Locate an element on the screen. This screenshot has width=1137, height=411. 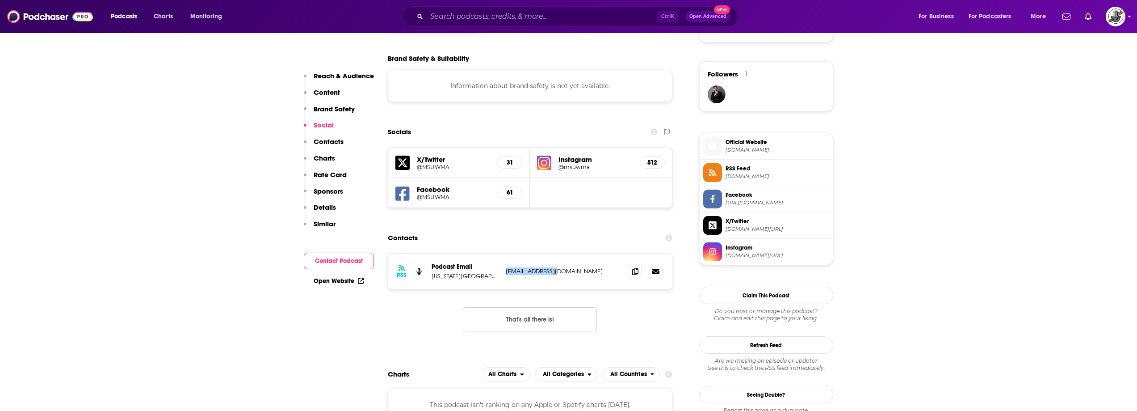
button: Reach & Audience is located at coordinates (339, 80).